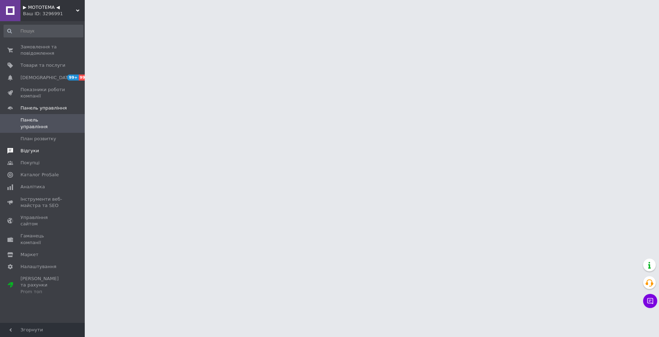 Image resolution: width=659 pixels, height=337 pixels. I want to click on span: Гаманець компанії, so click(43, 239).